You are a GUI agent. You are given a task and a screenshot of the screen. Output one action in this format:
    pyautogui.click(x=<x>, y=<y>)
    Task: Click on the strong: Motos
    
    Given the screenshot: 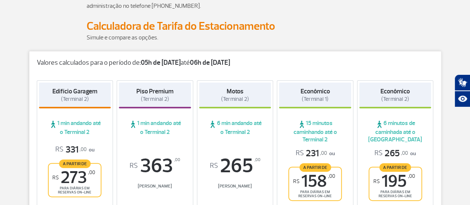 What is the action you would take?
    pyautogui.click(x=235, y=91)
    